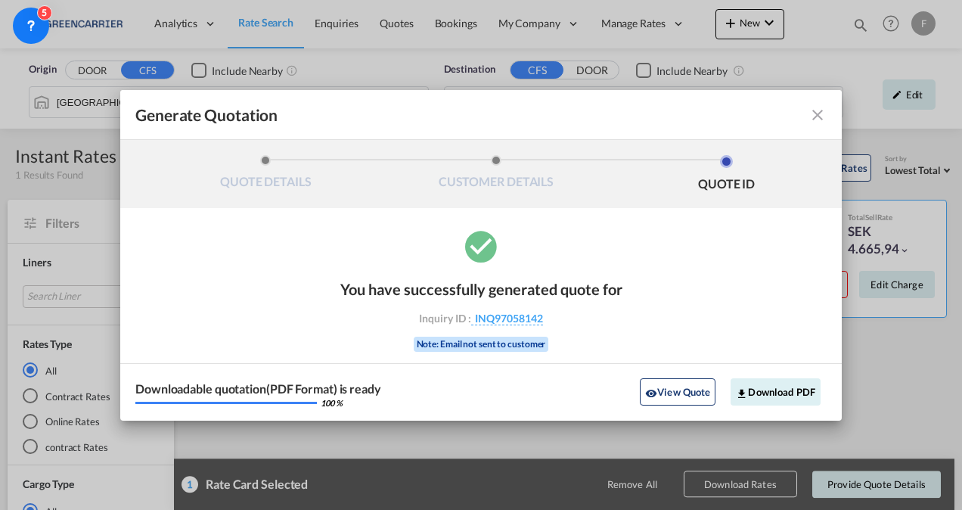  What do you see at coordinates (651, 393) in the screenshot?
I see `md-icon: icon-eye` at bounding box center [651, 393].